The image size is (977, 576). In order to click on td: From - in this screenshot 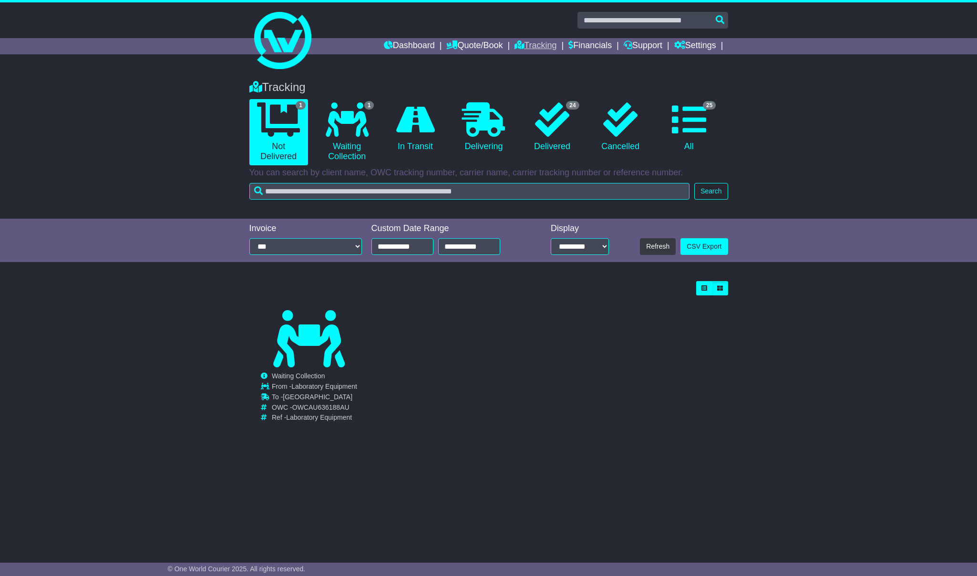, I will do `click(314, 388)`.